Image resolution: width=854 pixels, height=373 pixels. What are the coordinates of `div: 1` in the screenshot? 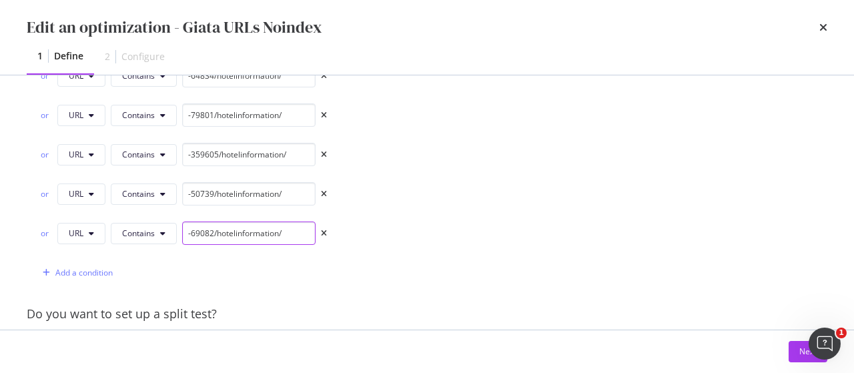 It's located at (40, 56).